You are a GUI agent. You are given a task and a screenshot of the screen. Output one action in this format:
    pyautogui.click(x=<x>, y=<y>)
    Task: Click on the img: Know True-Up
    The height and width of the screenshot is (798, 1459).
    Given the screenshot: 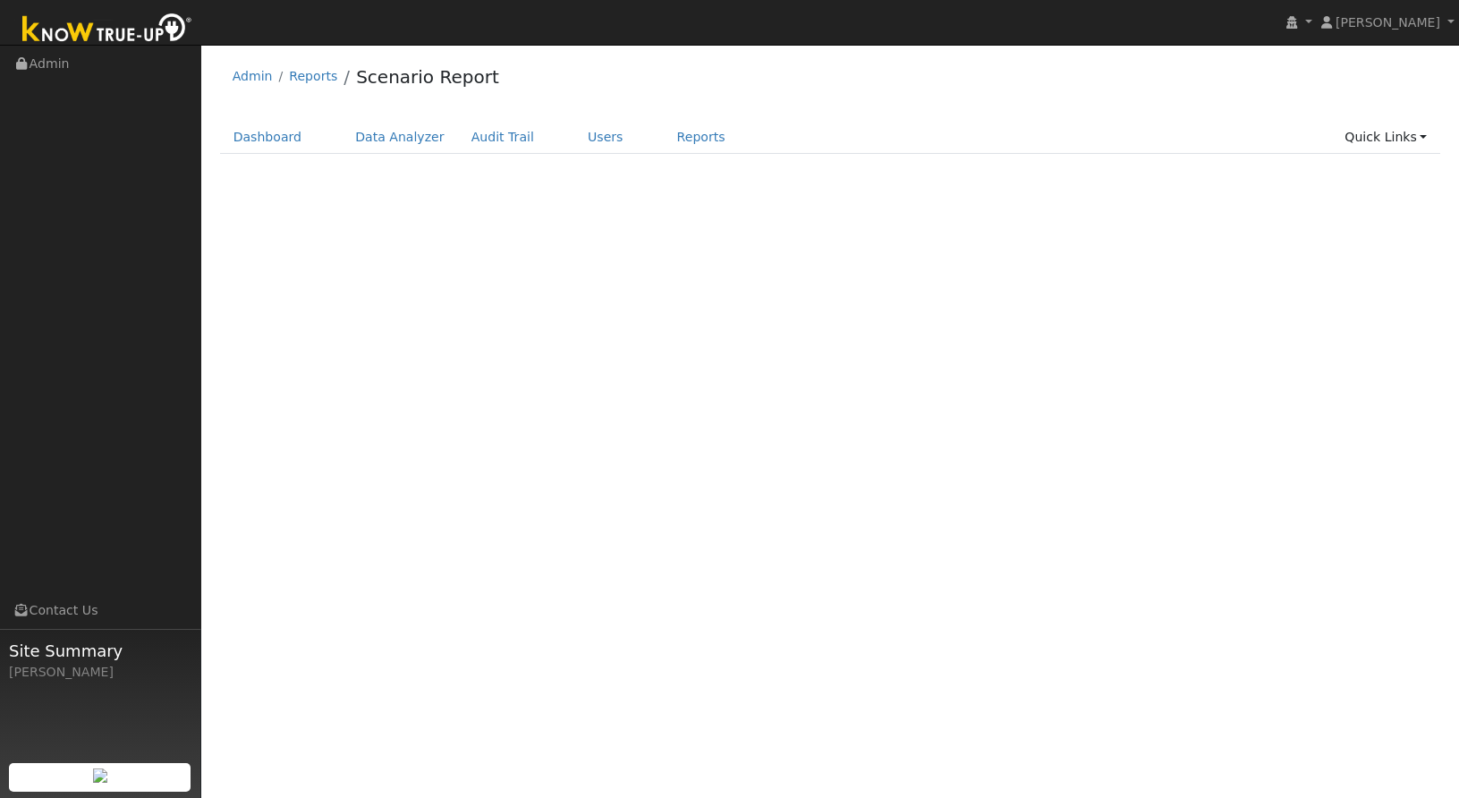 What is the action you would take?
    pyautogui.click(x=107, y=30)
    